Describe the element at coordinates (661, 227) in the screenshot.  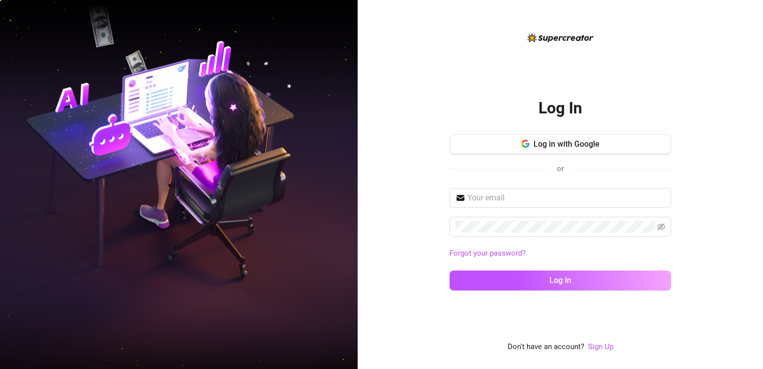
I see `span: eye-invisible` at that location.